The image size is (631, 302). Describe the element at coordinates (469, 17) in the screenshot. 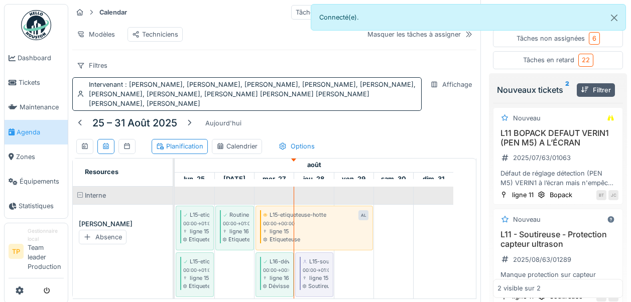

I see `div: Connecté(e).` at that location.